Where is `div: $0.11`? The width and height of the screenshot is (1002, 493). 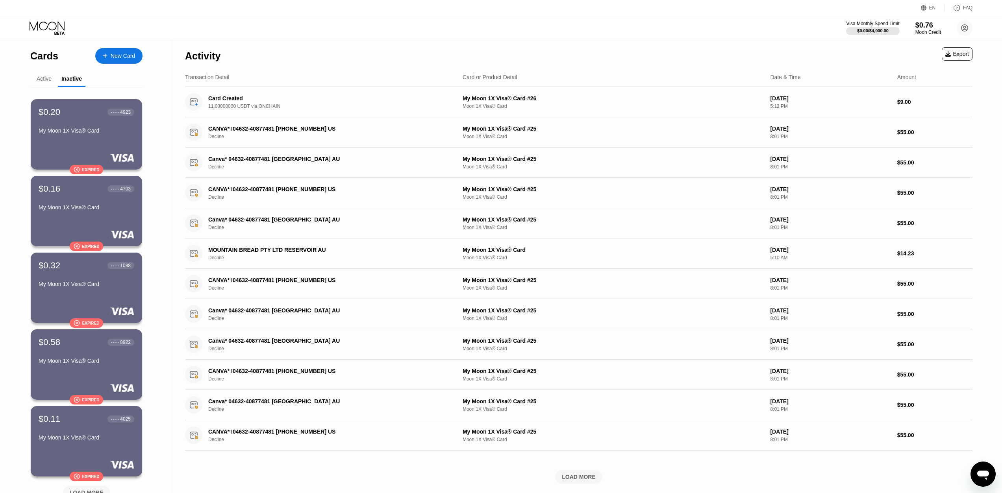
div: $0.11 is located at coordinates (49, 419).